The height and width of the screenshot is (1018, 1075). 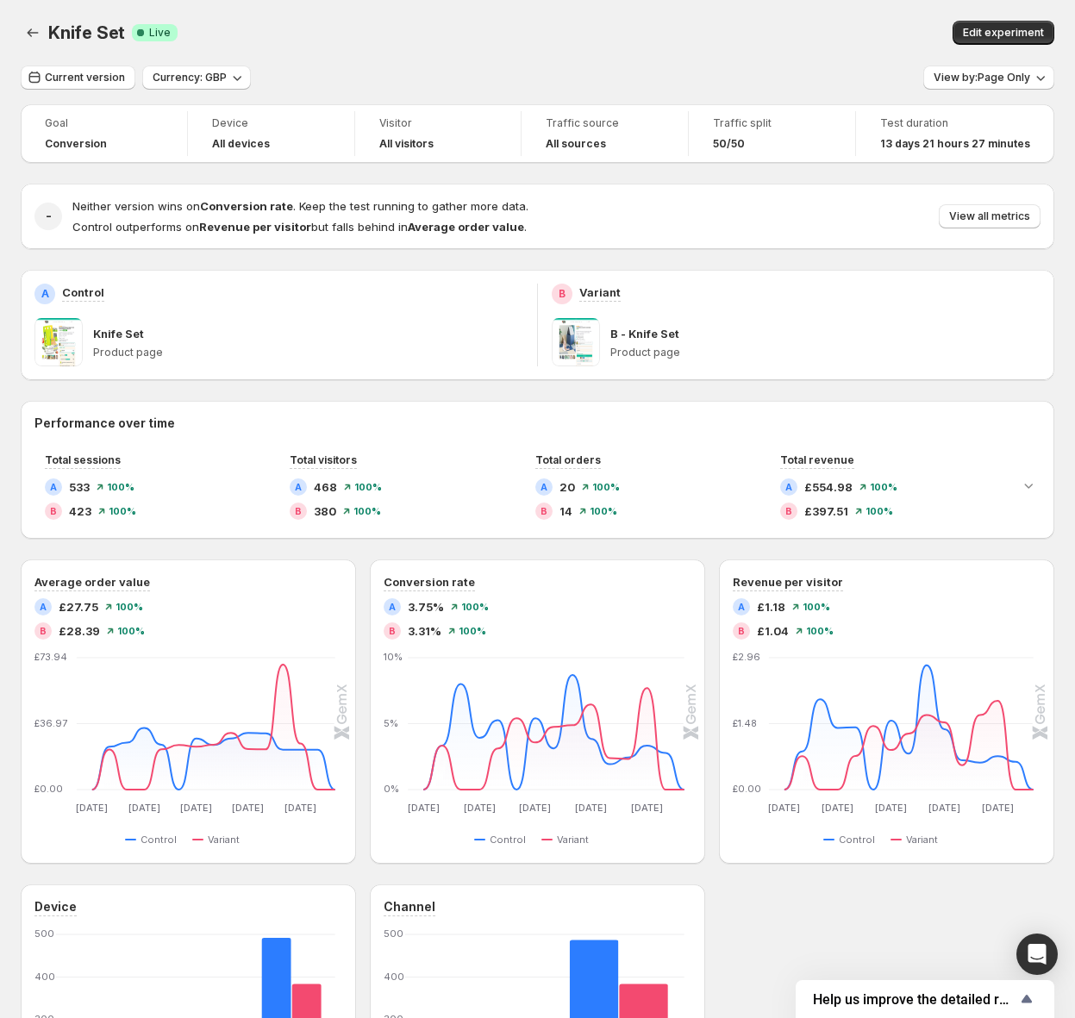 I want to click on text: £73.94, so click(x=51, y=657).